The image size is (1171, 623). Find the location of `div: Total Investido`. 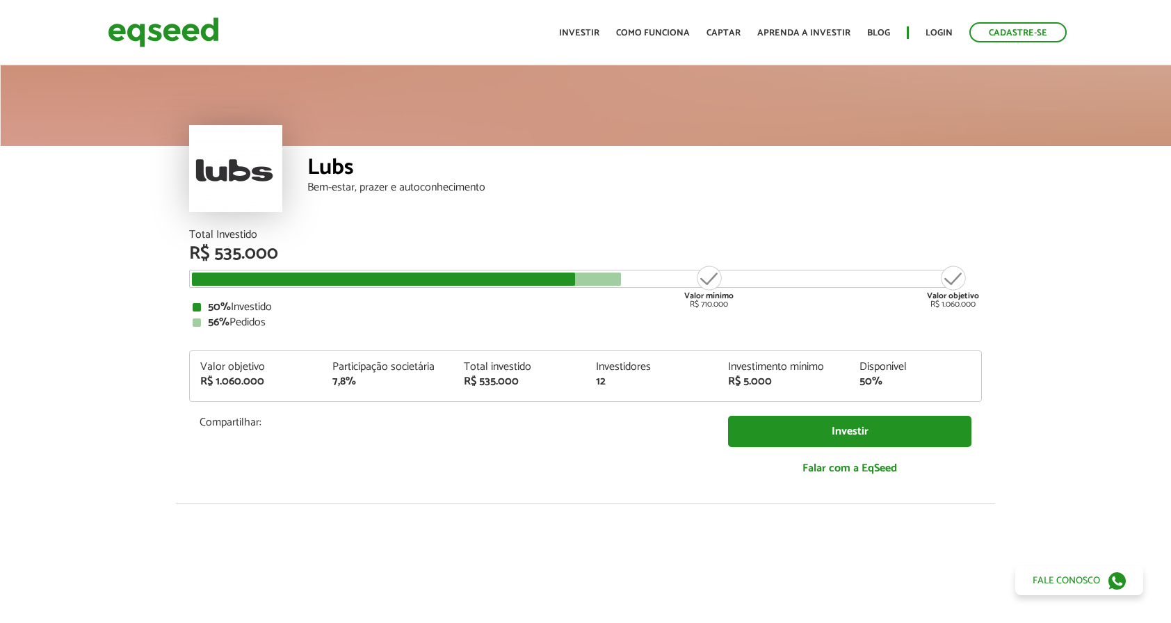

div: Total Investido is located at coordinates (586, 235).